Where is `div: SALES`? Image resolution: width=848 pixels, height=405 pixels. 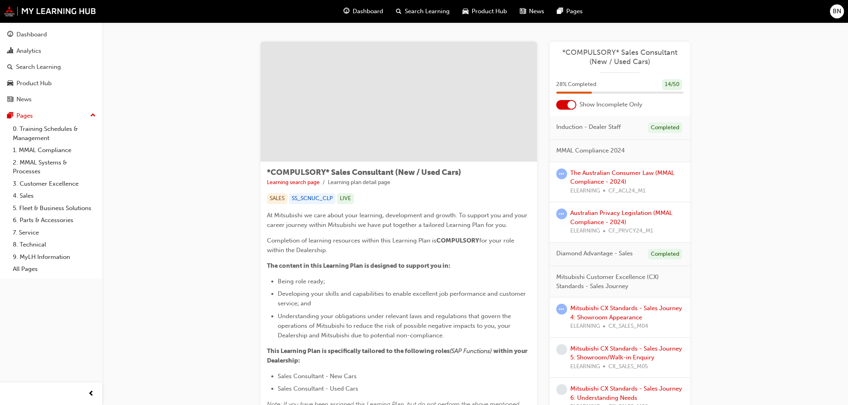 div: SALES is located at coordinates (277, 199).